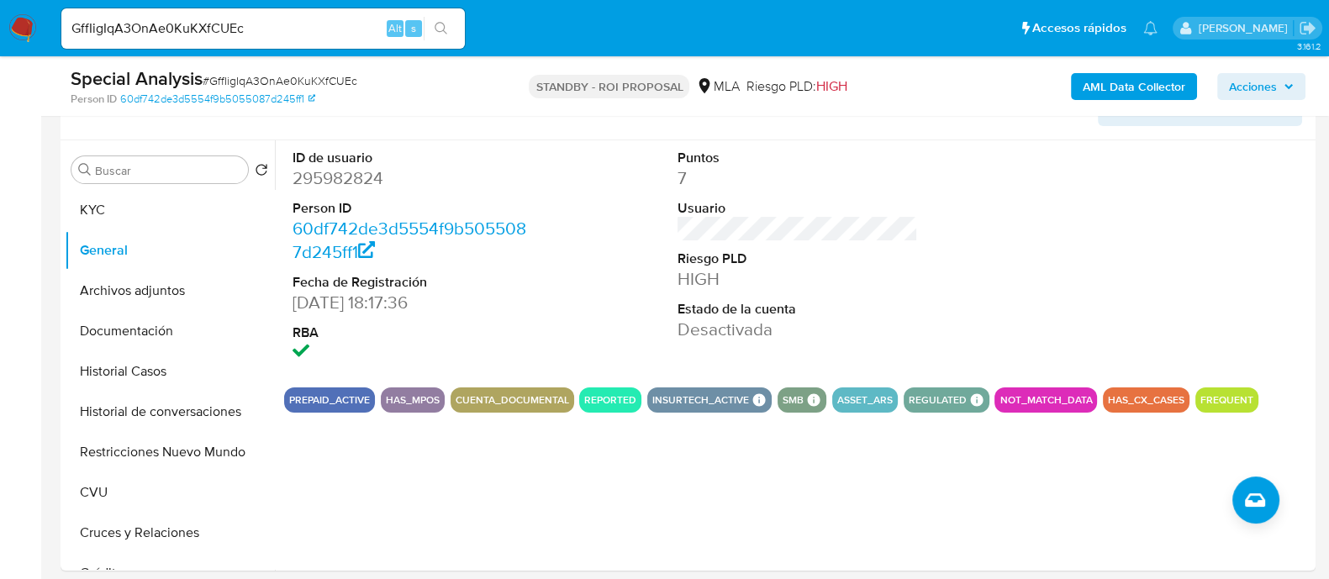  What do you see at coordinates (395, 28) in the screenshot?
I see `span: Alt` at bounding box center [395, 28].